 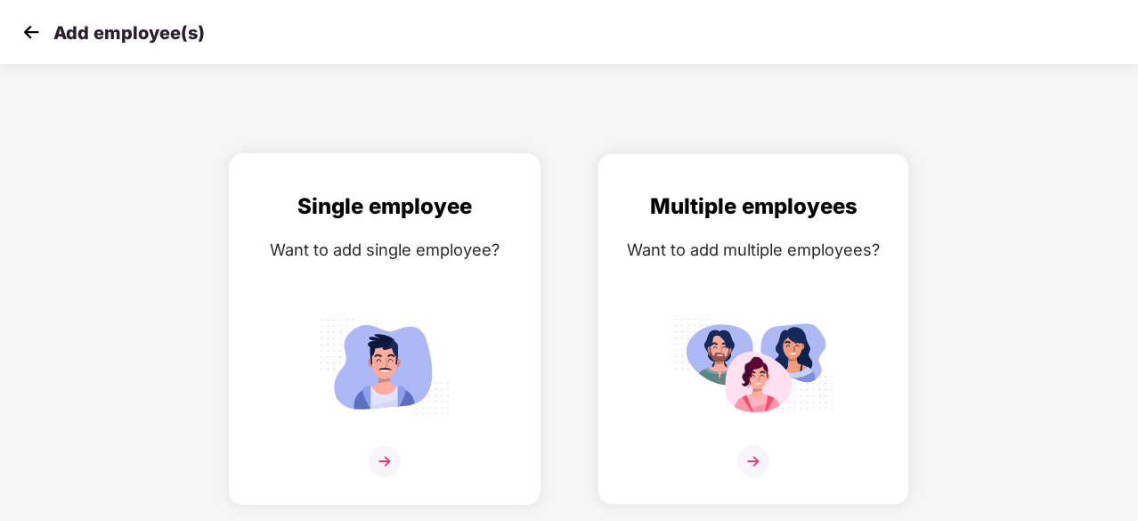 I want to click on div: Want to add single employee?, so click(x=385, y=249).